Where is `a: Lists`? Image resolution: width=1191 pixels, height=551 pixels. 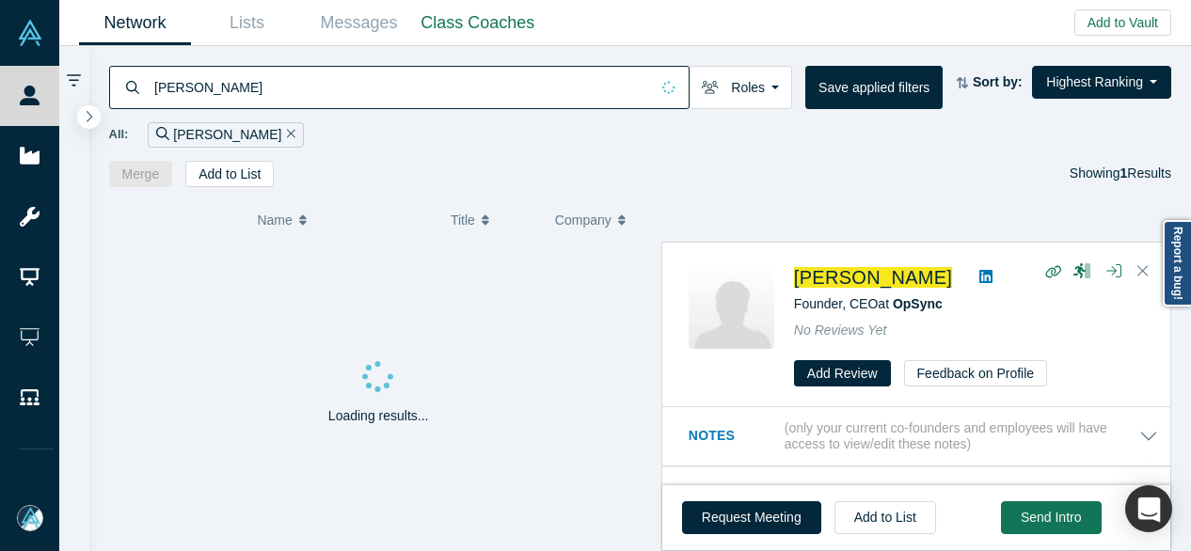 a: Lists is located at coordinates (247, 23).